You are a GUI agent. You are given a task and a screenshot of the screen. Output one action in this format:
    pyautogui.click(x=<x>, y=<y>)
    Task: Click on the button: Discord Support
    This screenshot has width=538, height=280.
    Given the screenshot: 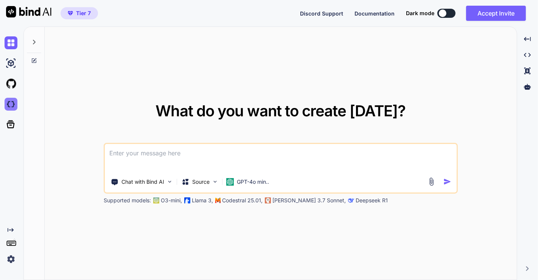 What is the action you would take?
    pyautogui.click(x=322, y=13)
    